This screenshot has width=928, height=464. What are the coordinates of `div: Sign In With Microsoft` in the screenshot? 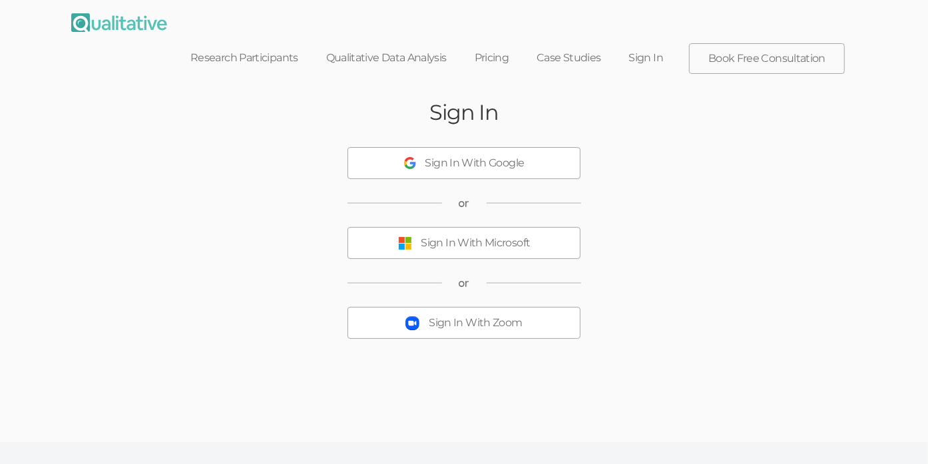 It's located at (476, 243).